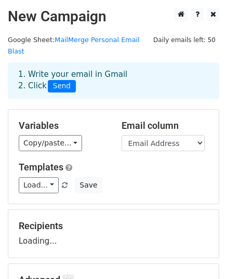 This screenshot has height=279, width=227. What do you see at coordinates (113, 234) in the screenshot?
I see `div: Loading...` at bounding box center [113, 234].